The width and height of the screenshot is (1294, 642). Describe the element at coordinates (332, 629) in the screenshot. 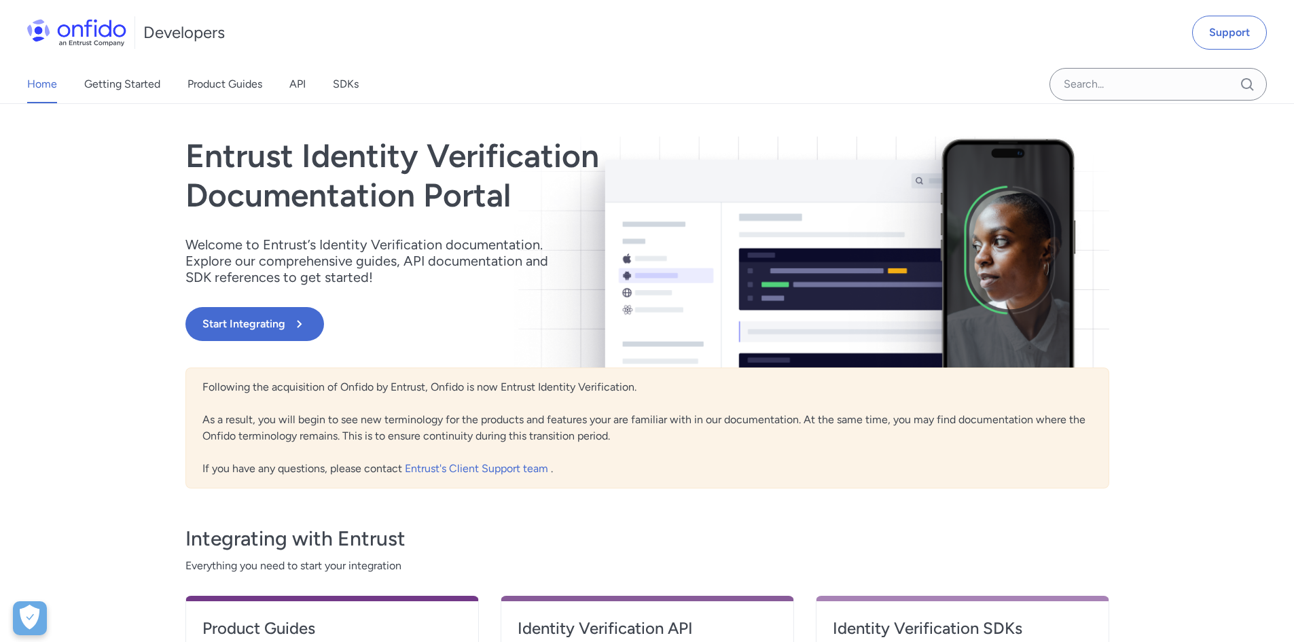

I see `h4: Product Guides` at that location.